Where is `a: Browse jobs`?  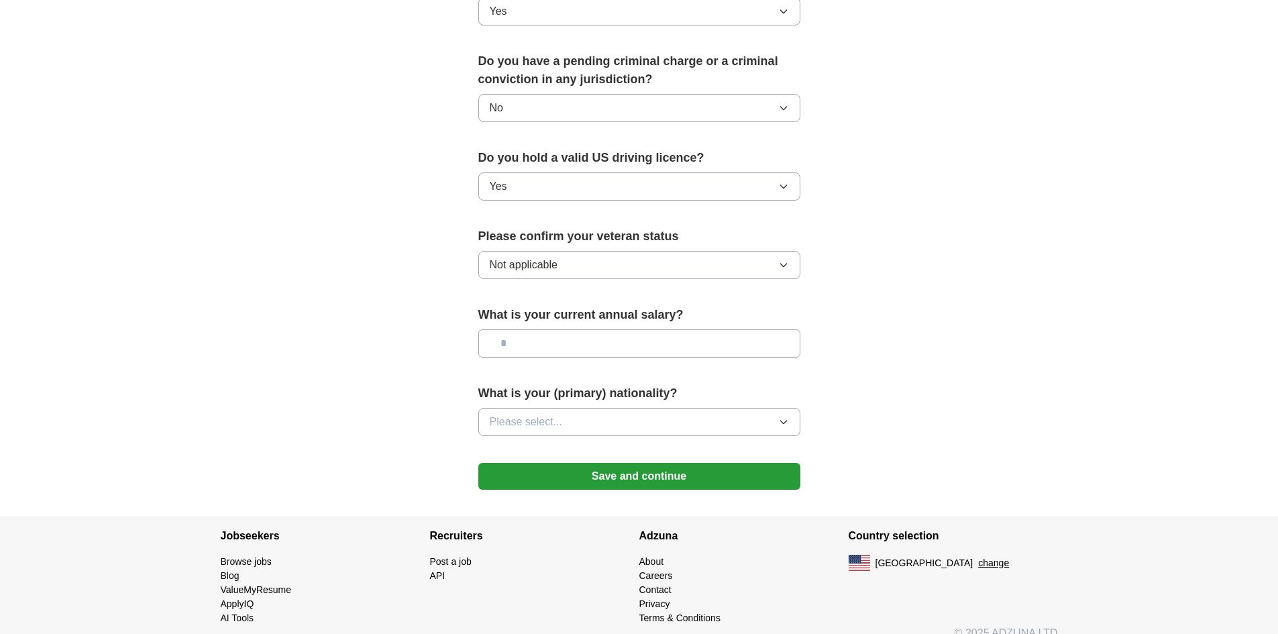 a: Browse jobs is located at coordinates (246, 562).